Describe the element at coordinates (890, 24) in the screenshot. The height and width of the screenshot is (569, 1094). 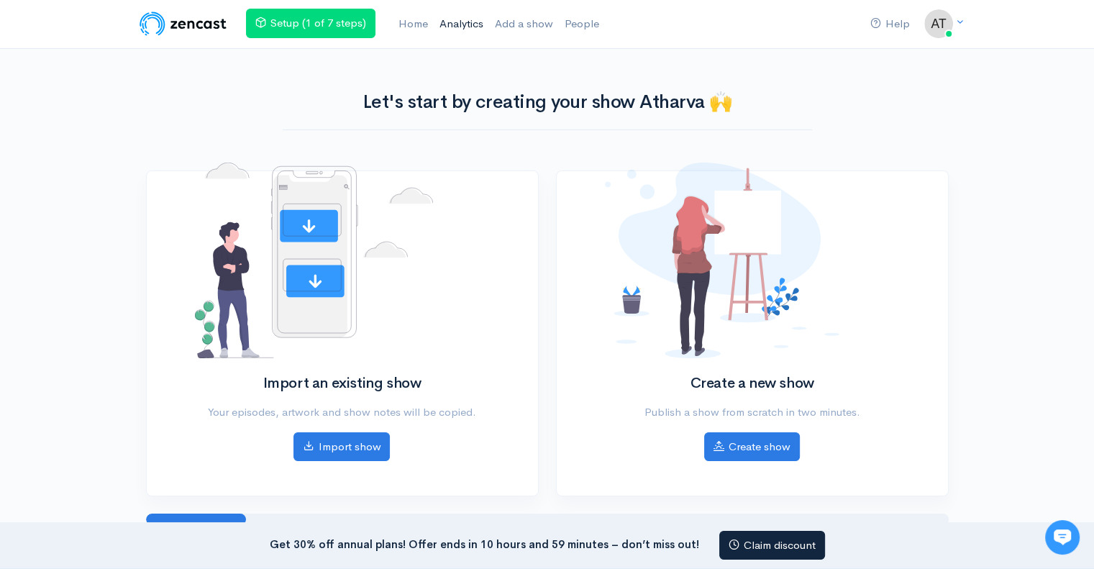
I see `a: Help` at that location.